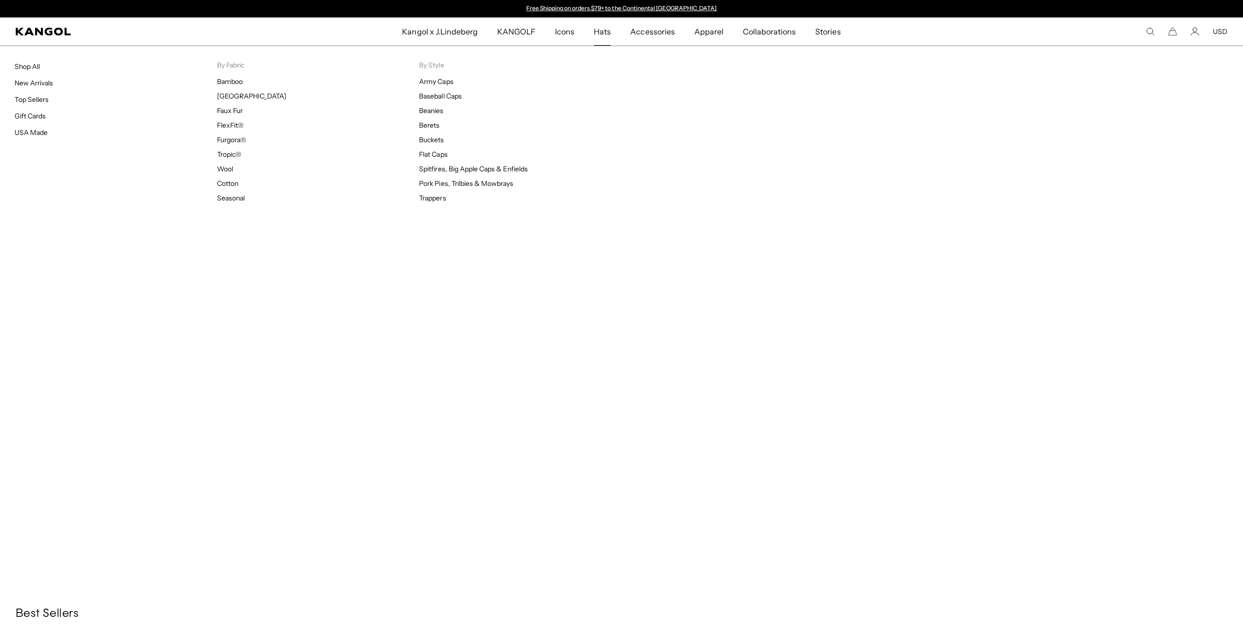 Image resolution: width=1243 pixels, height=628 pixels. What do you see at coordinates (230, 125) in the screenshot?
I see `a: FlexFit®` at bounding box center [230, 125].